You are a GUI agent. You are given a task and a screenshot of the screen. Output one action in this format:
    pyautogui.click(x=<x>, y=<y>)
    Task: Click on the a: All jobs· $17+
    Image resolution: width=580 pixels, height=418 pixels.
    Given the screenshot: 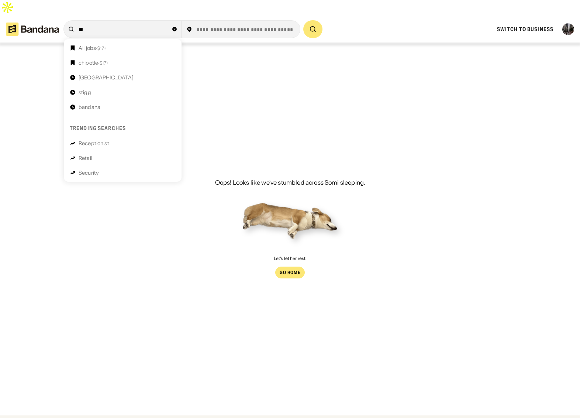 What is the action you would take?
    pyautogui.click(x=123, y=48)
    